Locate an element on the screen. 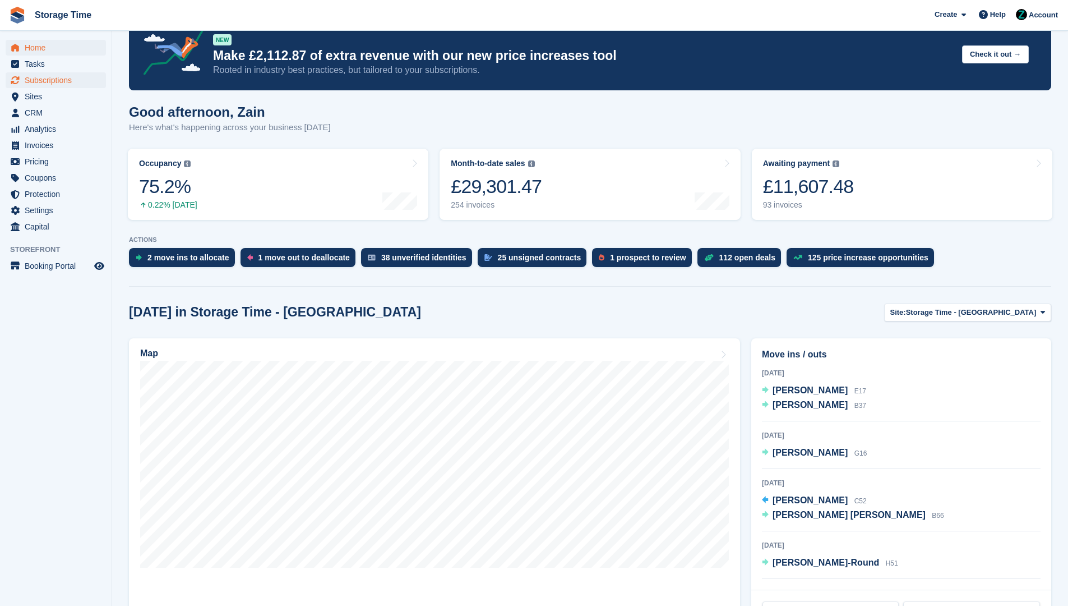  span: Booking Portal is located at coordinates (58, 266).